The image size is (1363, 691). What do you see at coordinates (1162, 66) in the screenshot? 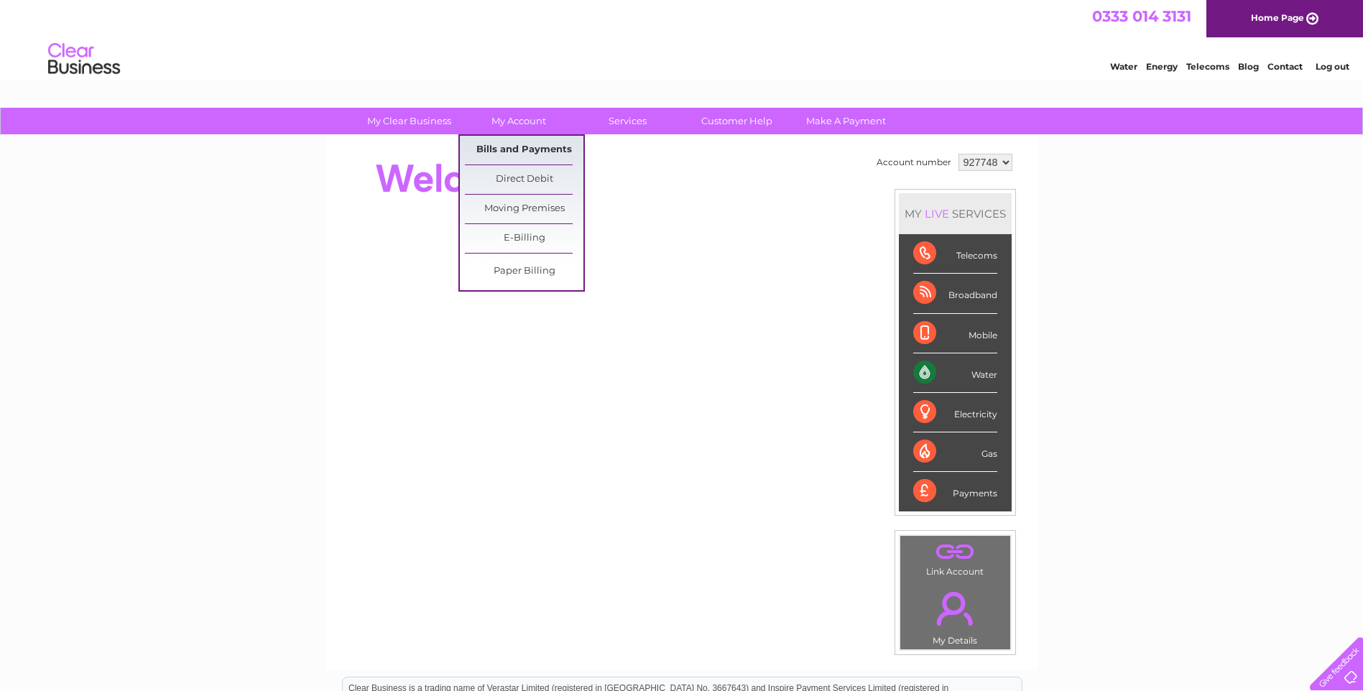
I see `a: Energy` at bounding box center [1162, 66].